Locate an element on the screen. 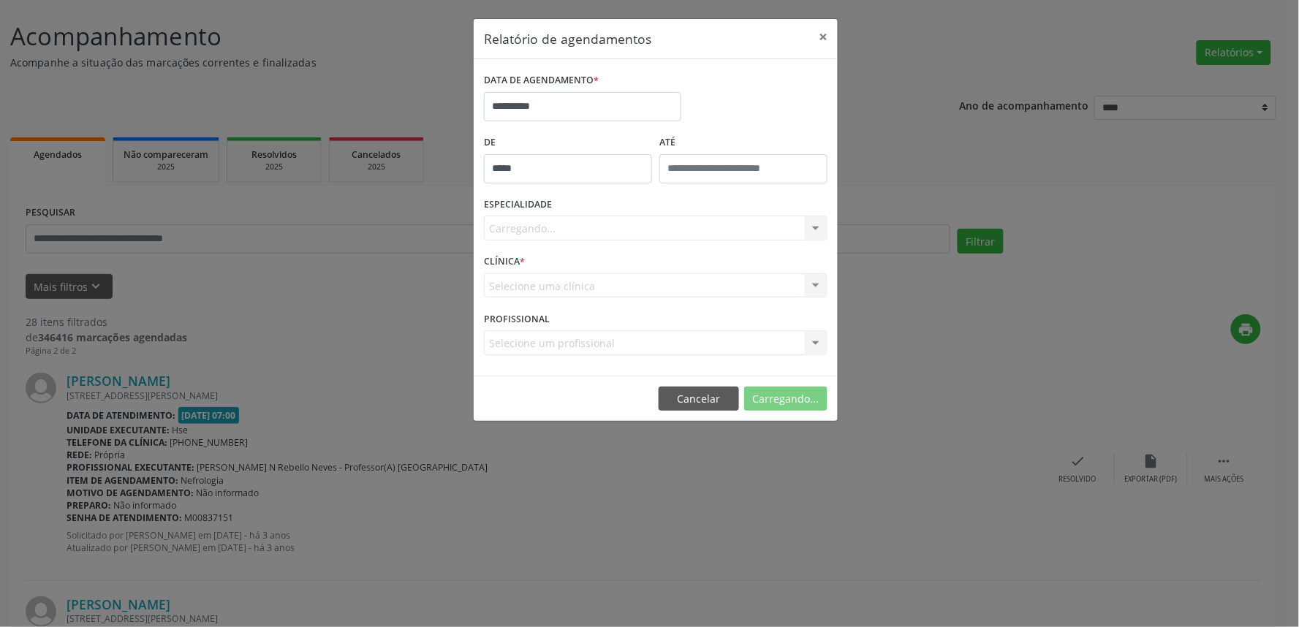 The height and width of the screenshot is (627, 1299). label: ATÉ is located at coordinates (743, 143).